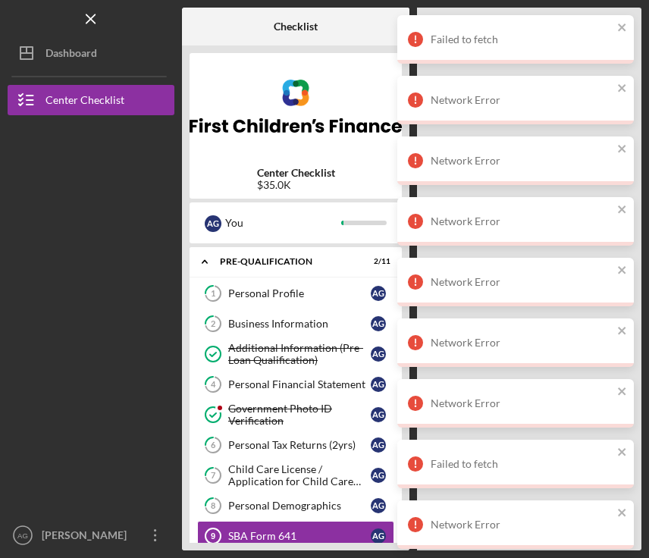  Describe the element at coordinates (213, 445) in the screenshot. I see `tspan: 6` at that location.